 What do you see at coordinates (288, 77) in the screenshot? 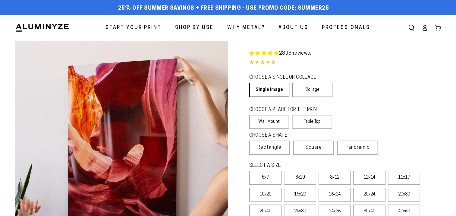
I see `legend: CHOOSE A SINGLE OR COLLAGE` at bounding box center [288, 77].